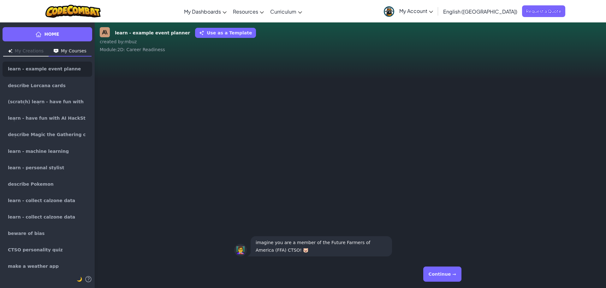 This screenshot has width=606, height=288. What do you see at coordinates (544, 11) in the screenshot?
I see `a: Request a Quote` at bounding box center [544, 11].